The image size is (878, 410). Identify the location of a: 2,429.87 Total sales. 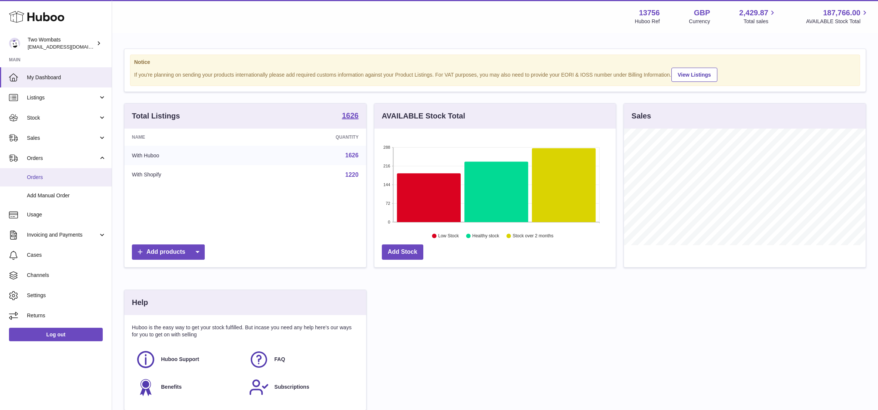
(758, 16).